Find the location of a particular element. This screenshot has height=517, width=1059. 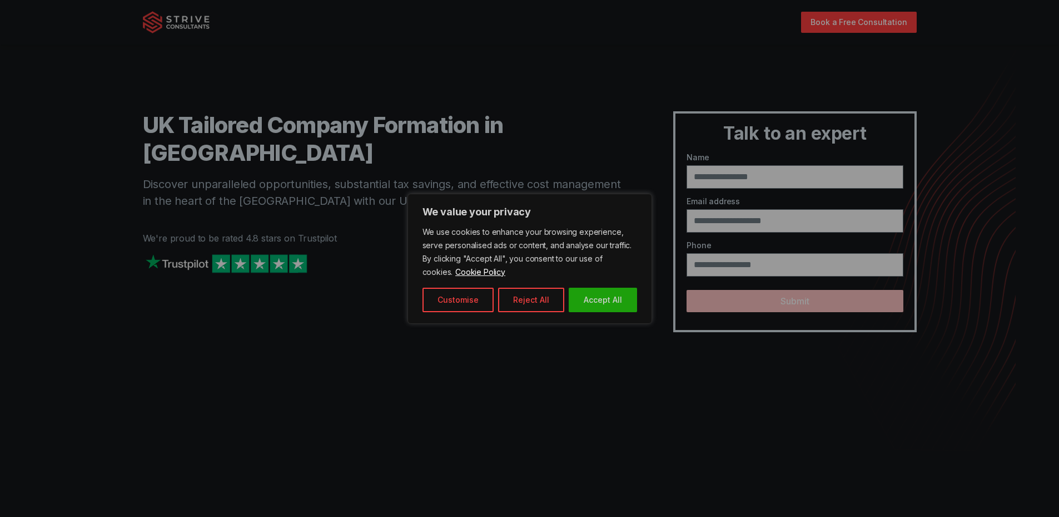

p: We value your privacy is located at coordinates (530, 212).